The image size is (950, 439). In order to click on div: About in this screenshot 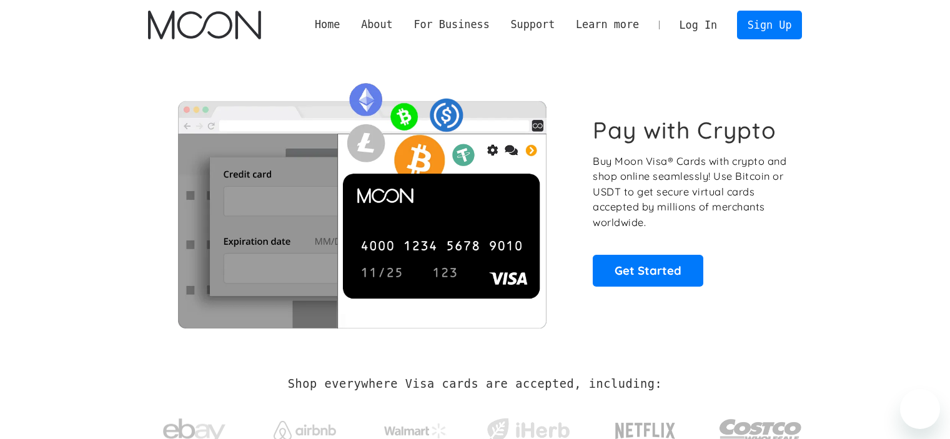, I will do `click(377, 24)`.